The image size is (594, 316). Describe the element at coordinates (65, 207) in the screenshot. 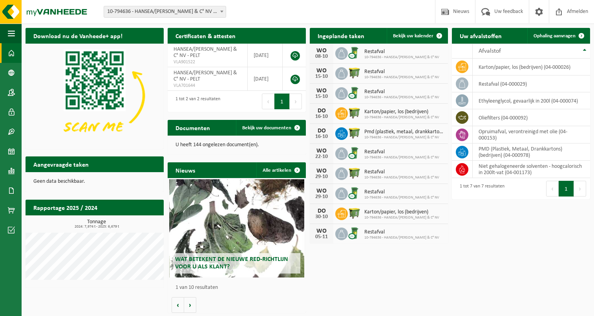

I see `h2: Rapportage 2025 / 2024` at that location.